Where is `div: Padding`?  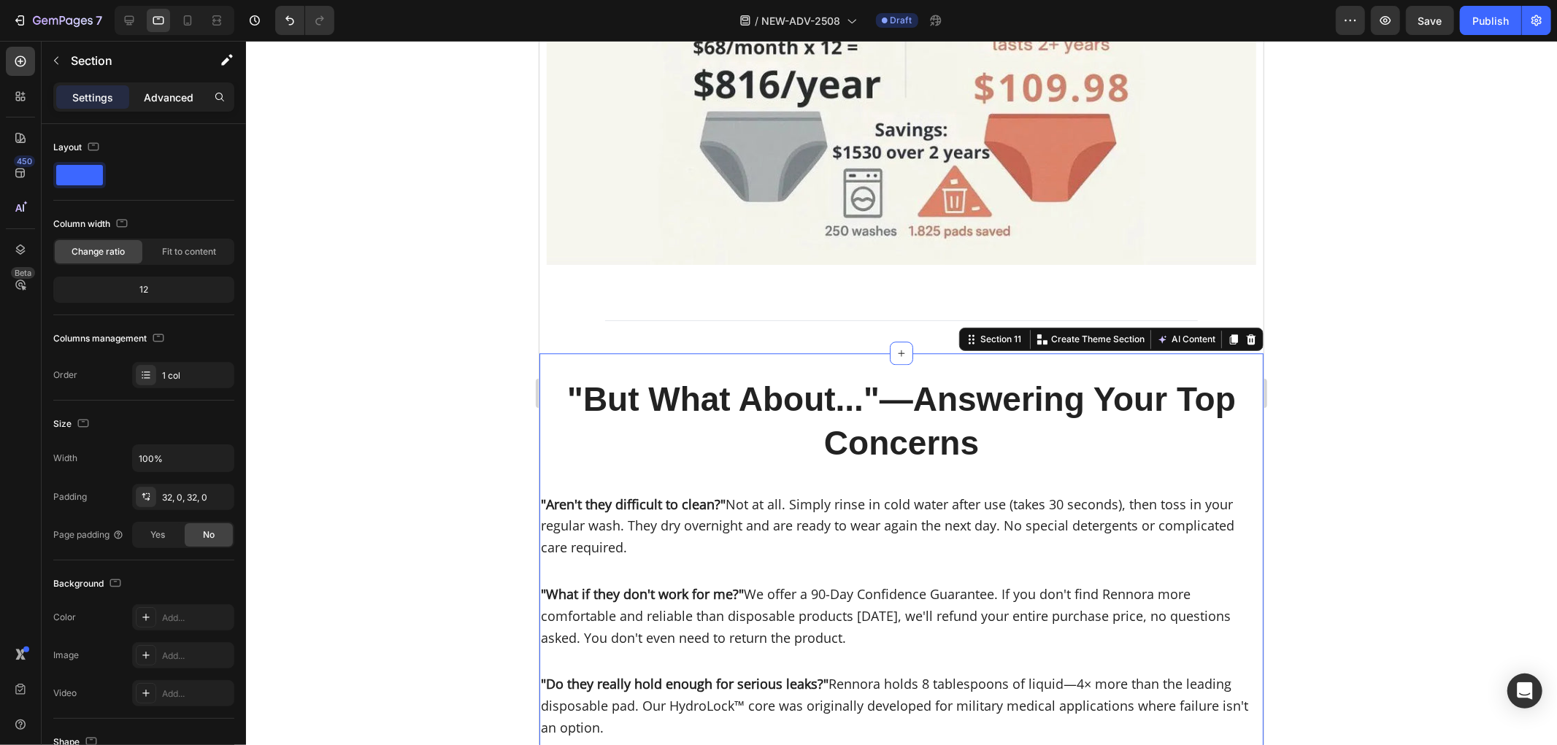
div: Padding is located at coordinates (70, 497).